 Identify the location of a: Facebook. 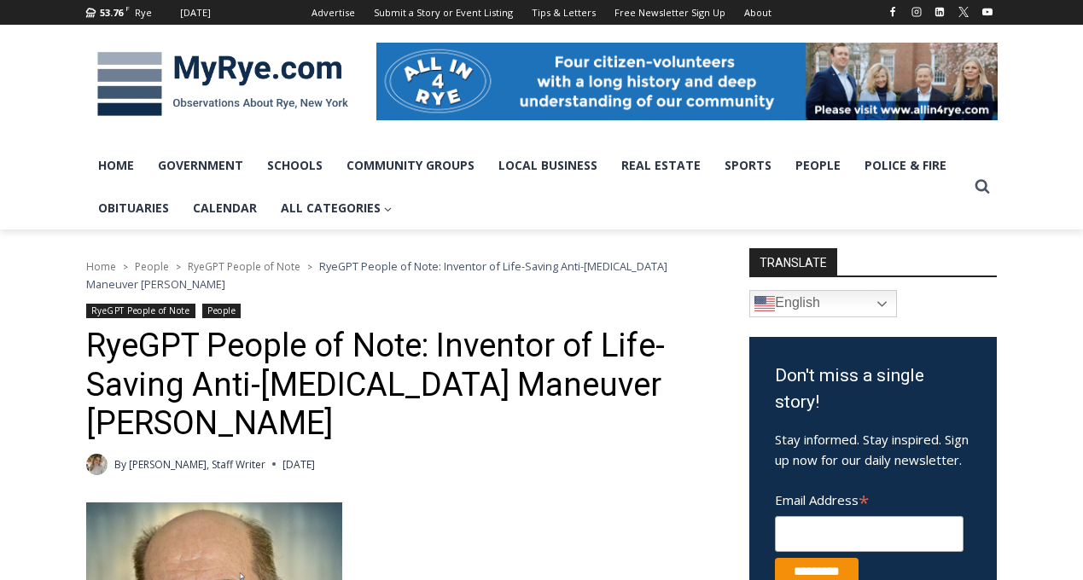
(893, 12).